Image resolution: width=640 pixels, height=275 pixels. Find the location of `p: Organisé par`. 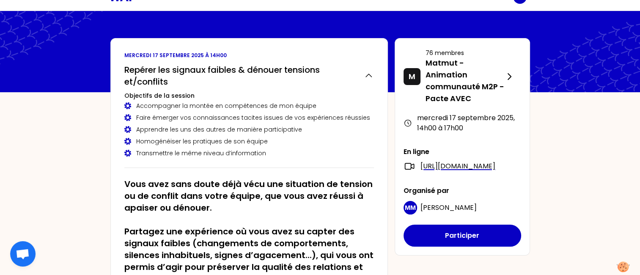

p: Organisé par is located at coordinates (462, 191).